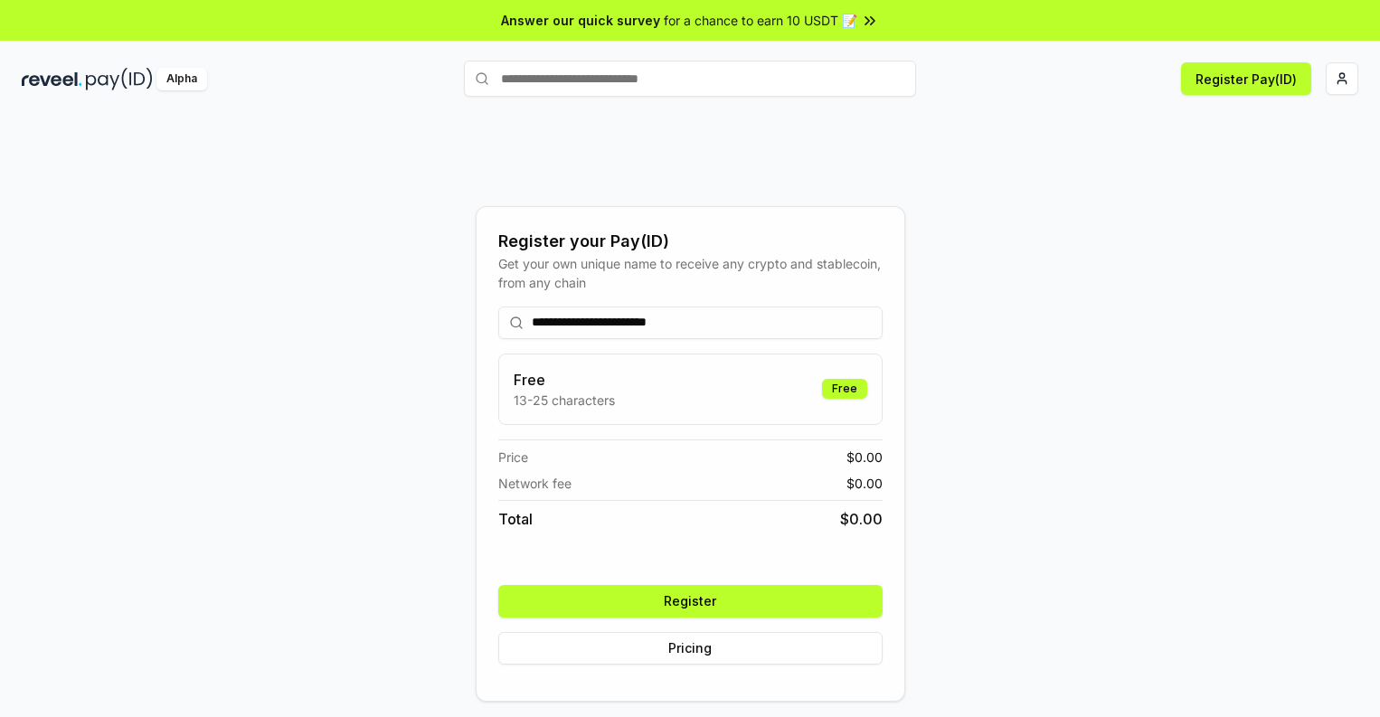 This screenshot has height=717, width=1380. Describe the element at coordinates (690, 601) in the screenshot. I see `button: Register` at that location.